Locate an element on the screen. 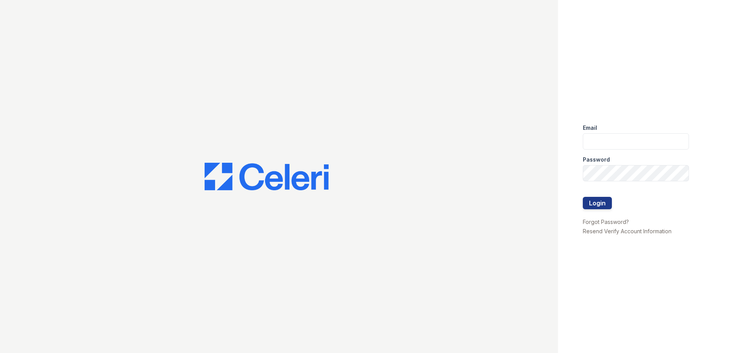  a: Forgot Password? is located at coordinates (606, 222).